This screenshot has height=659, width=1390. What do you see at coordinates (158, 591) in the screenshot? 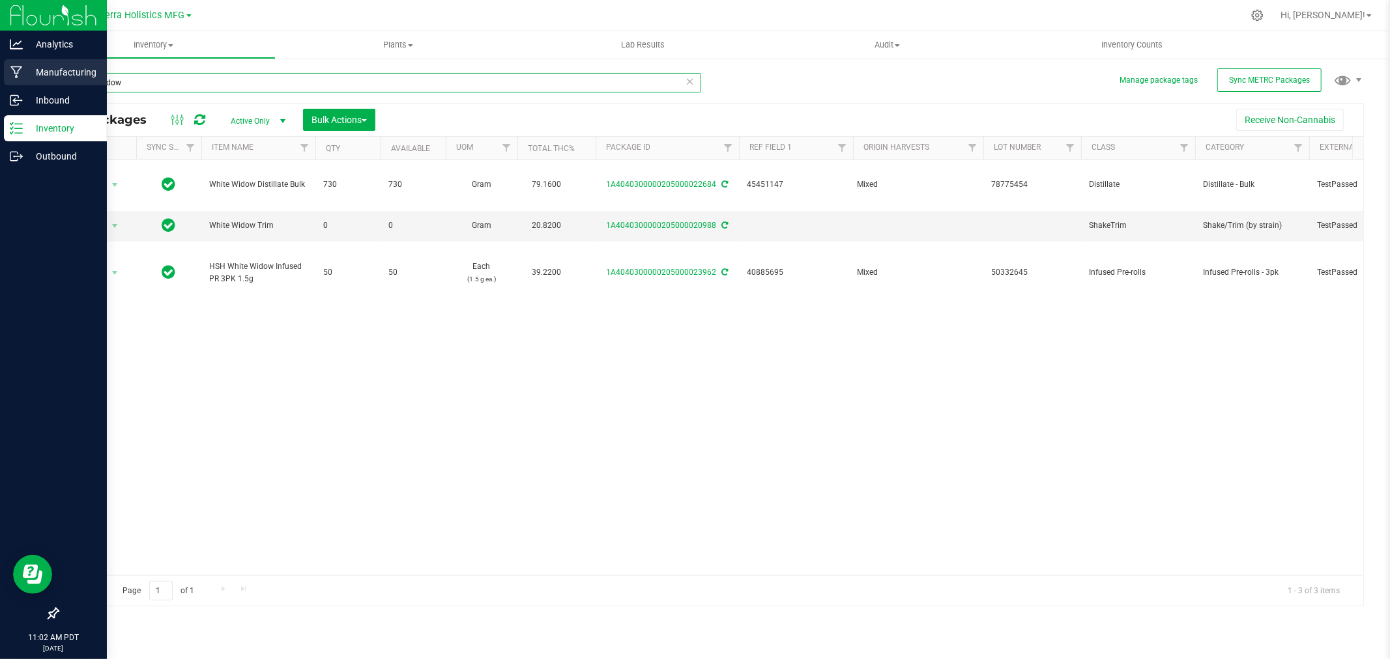
I see `span: Page of 1` at bounding box center [158, 591].